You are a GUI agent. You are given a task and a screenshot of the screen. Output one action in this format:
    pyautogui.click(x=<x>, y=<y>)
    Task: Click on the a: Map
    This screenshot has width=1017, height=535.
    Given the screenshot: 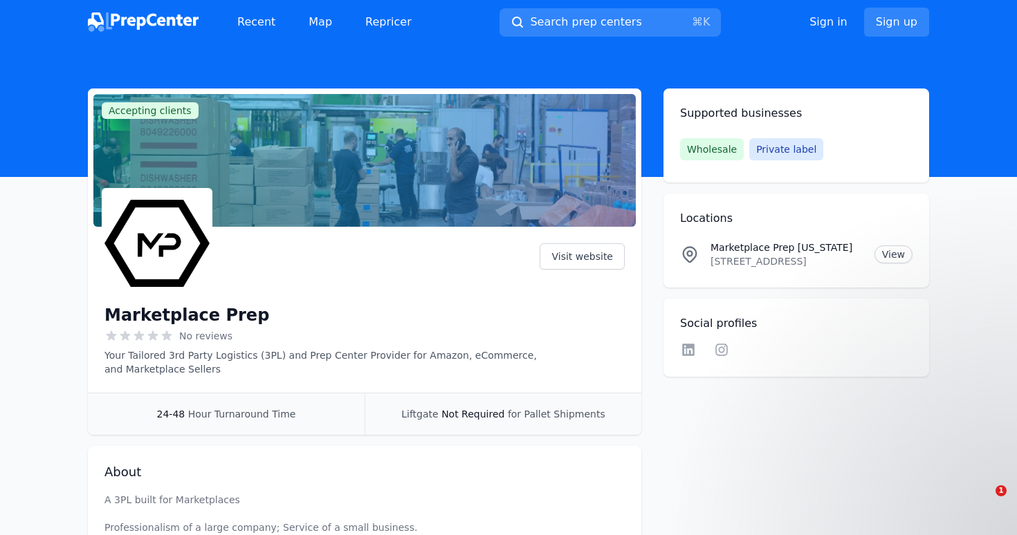 What is the action you would take?
    pyautogui.click(x=320, y=22)
    